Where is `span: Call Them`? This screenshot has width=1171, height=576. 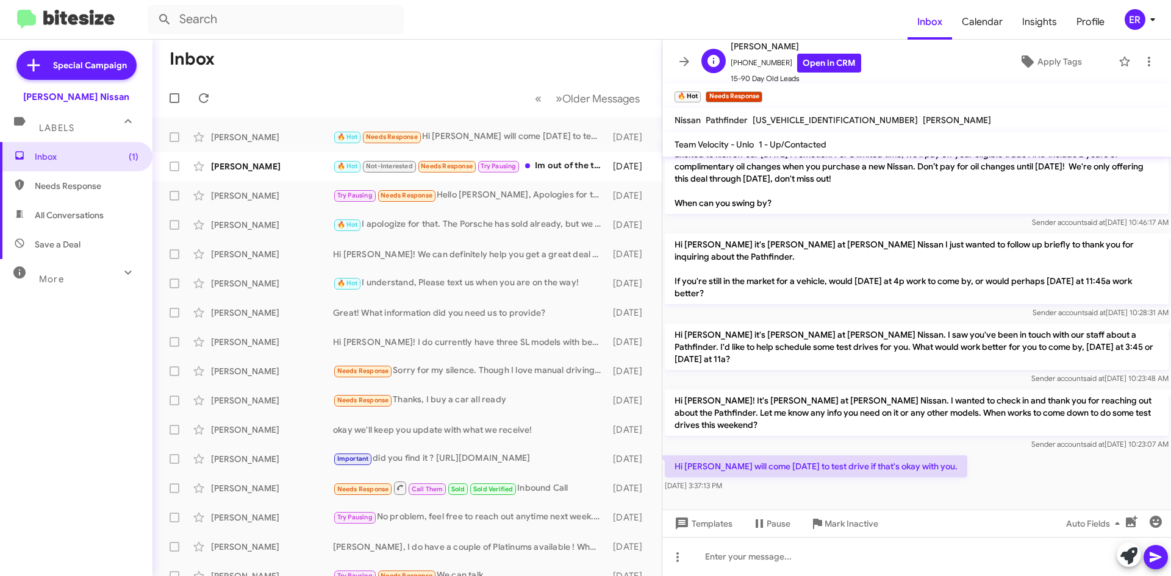 span: Call Them is located at coordinates (427, 489).